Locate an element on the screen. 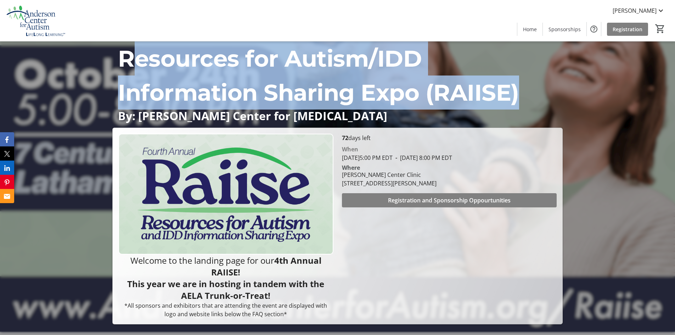  img: Anderson Center for Autism's Logo is located at coordinates (36, 21).